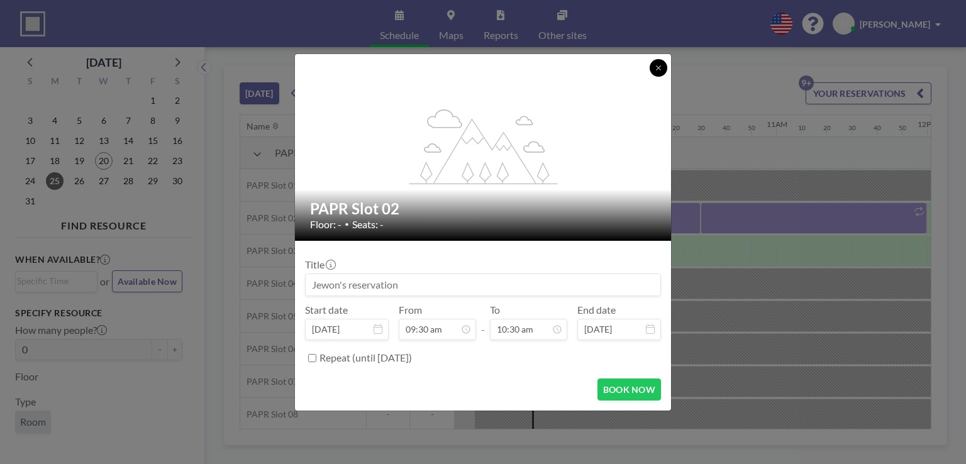  Describe the element at coordinates (368, 225) in the screenshot. I see `span: Seats: -` at that location.